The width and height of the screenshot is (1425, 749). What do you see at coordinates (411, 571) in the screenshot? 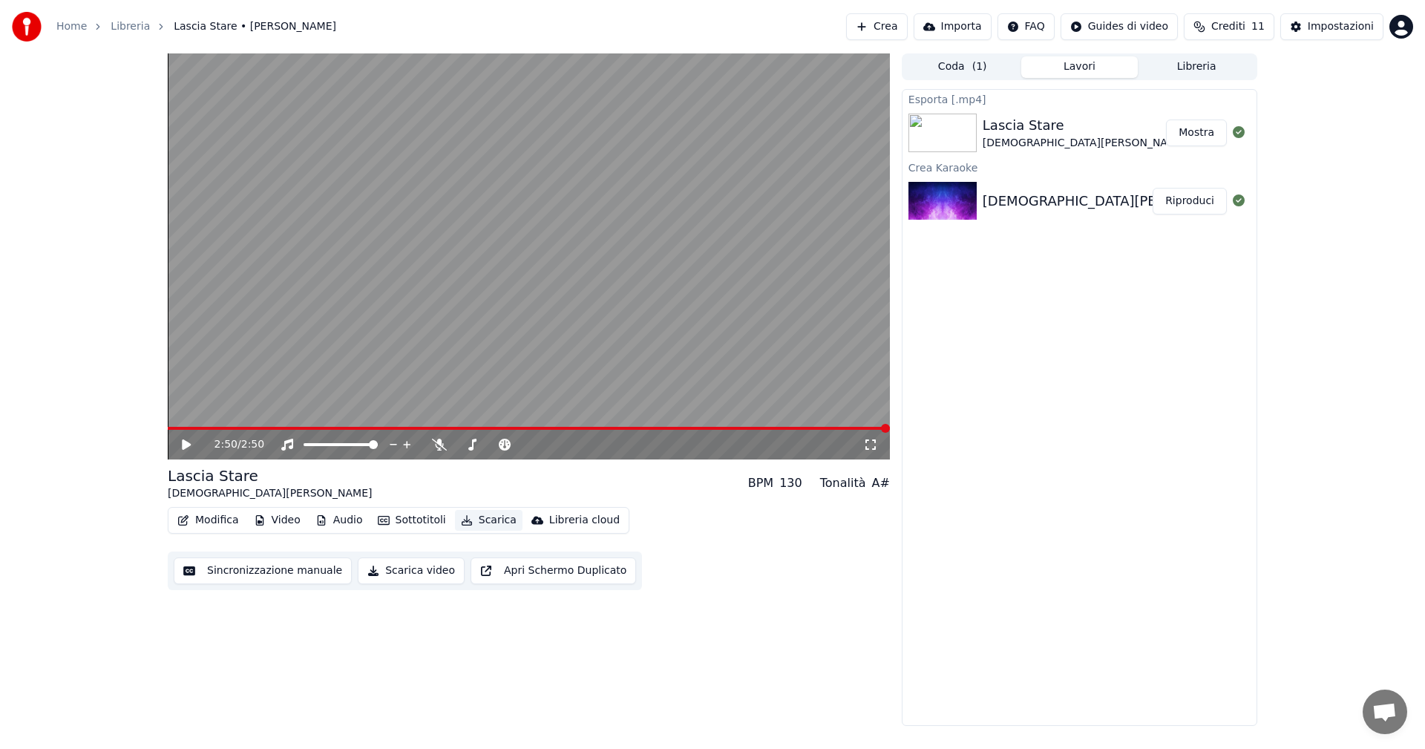
I see `button: Scarica video` at bounding box center [411, 571].